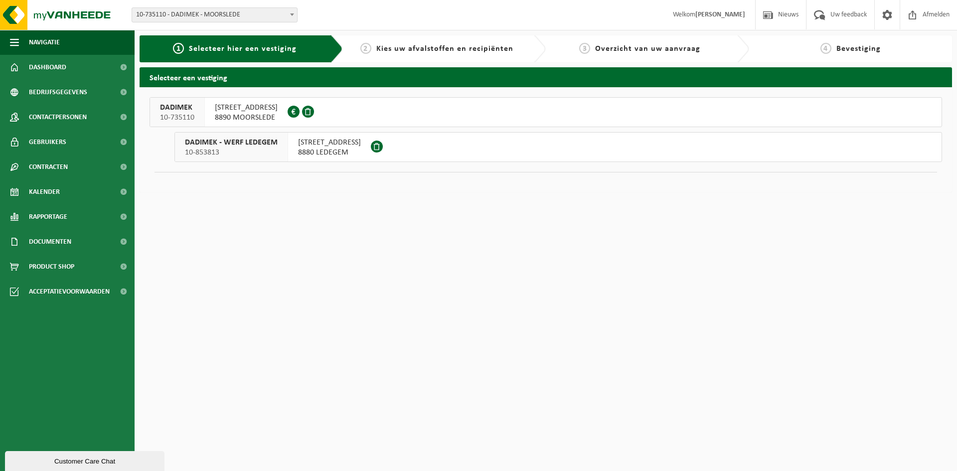  I want to click on span: 10-735110 - DADIMEK - MOORSLEDE, so click(214, 15).